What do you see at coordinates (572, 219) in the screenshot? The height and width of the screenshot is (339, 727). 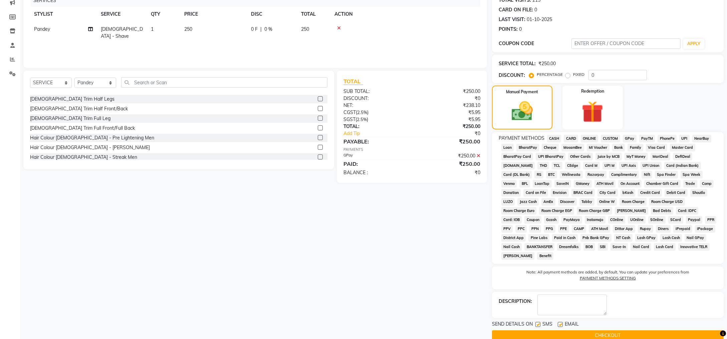 I see `span: PayMaya` at bounding box center [572, 219].